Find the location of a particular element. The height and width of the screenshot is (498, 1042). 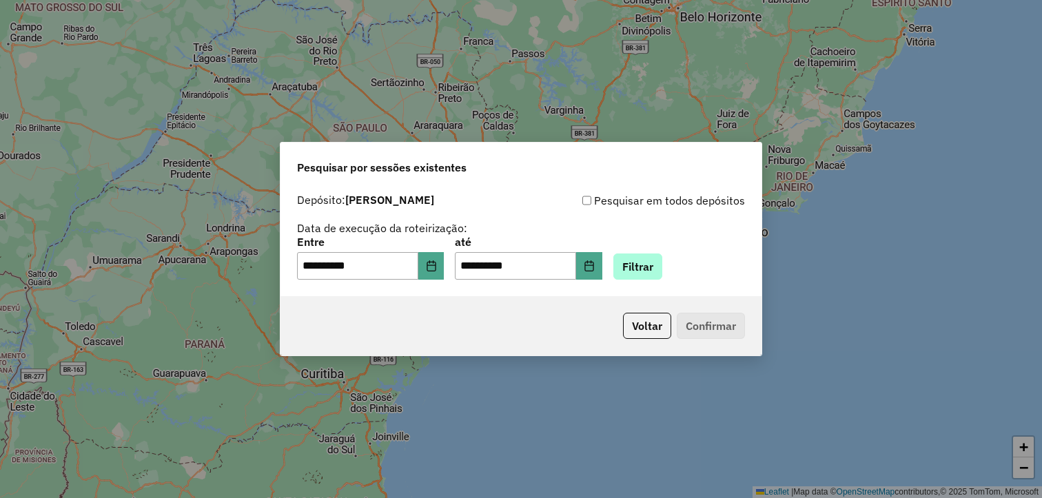

label: Entre is located at coordinates (370, 242).